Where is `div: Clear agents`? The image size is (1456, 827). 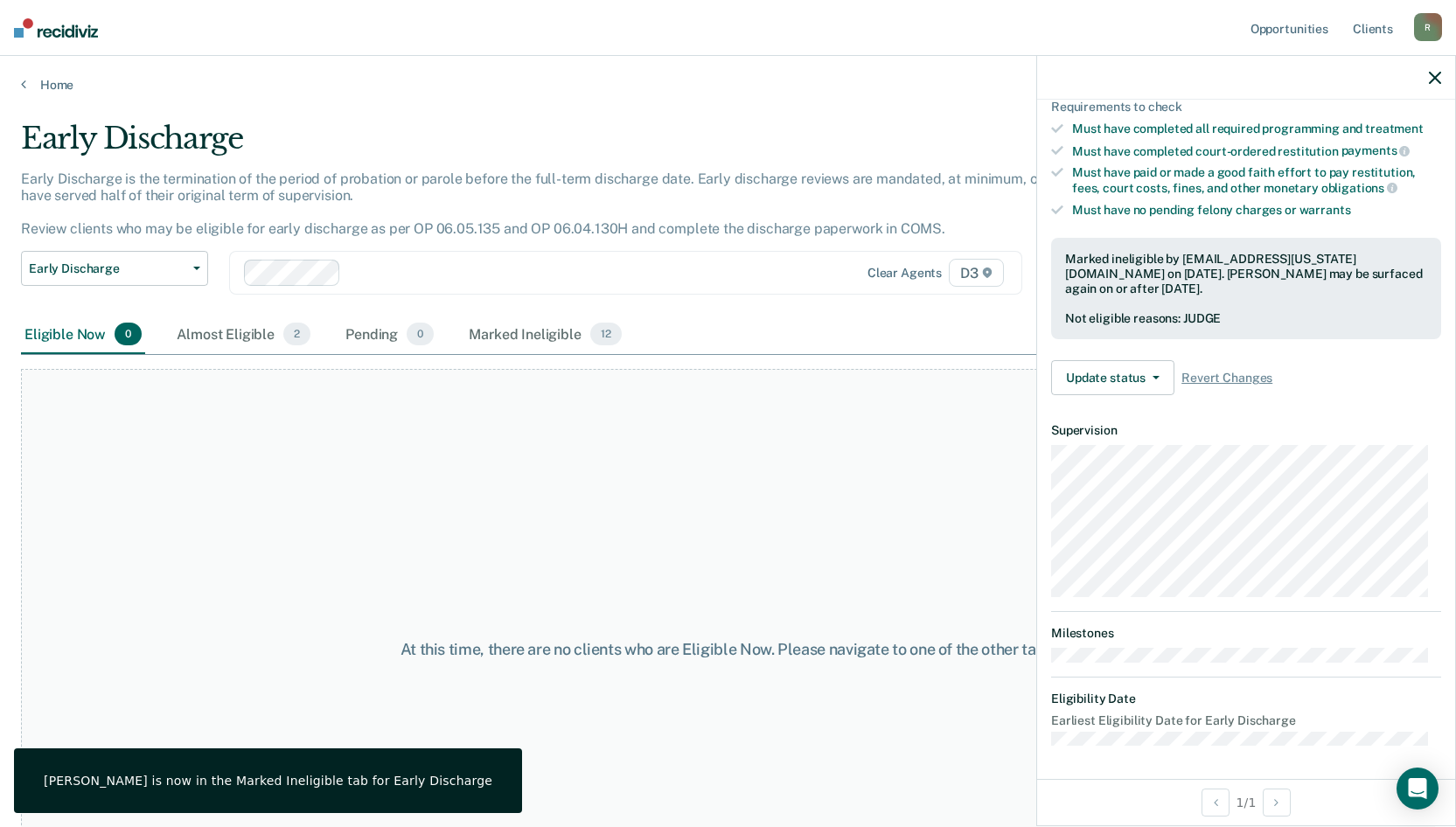
div: Clear agents is located at coordinates (904, 272).